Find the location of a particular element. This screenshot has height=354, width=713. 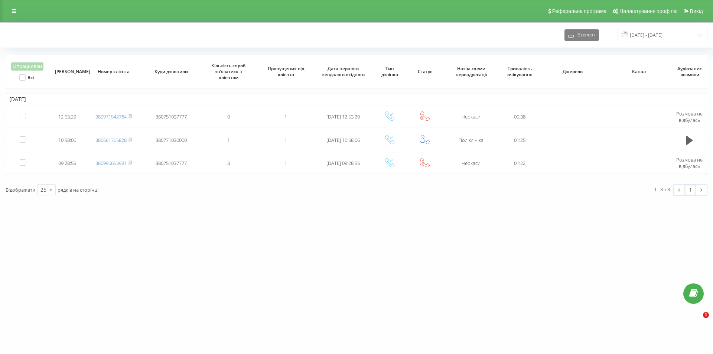

td: 12:53:29 is located at coordinates (67, 117).